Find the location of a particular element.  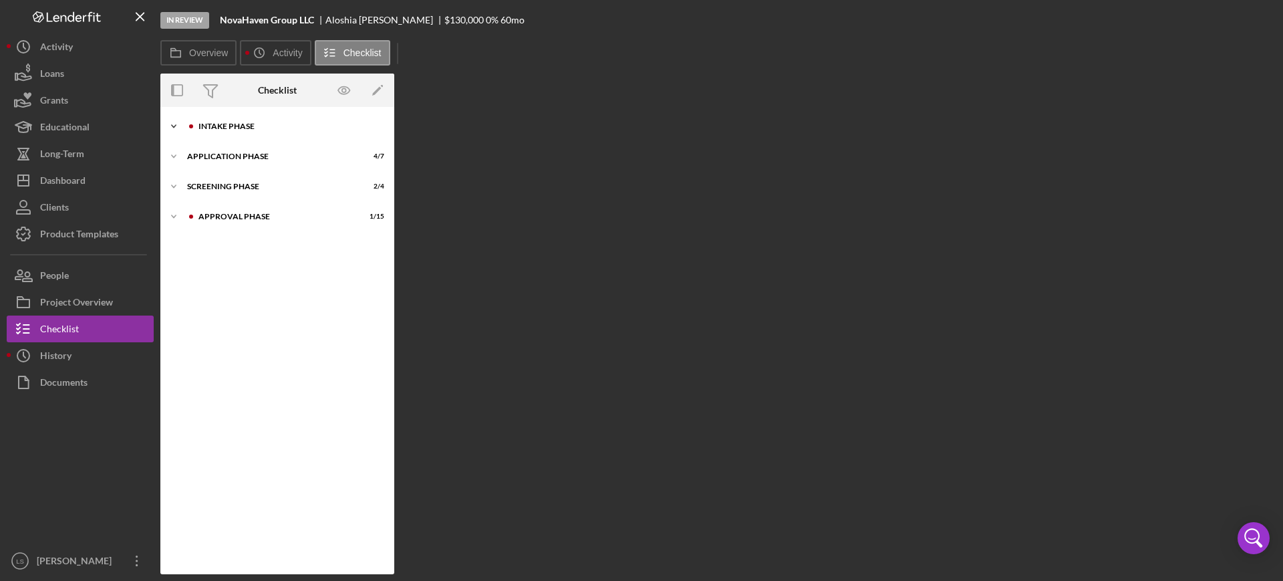

a: Documents is located at coordinates (80, 382).